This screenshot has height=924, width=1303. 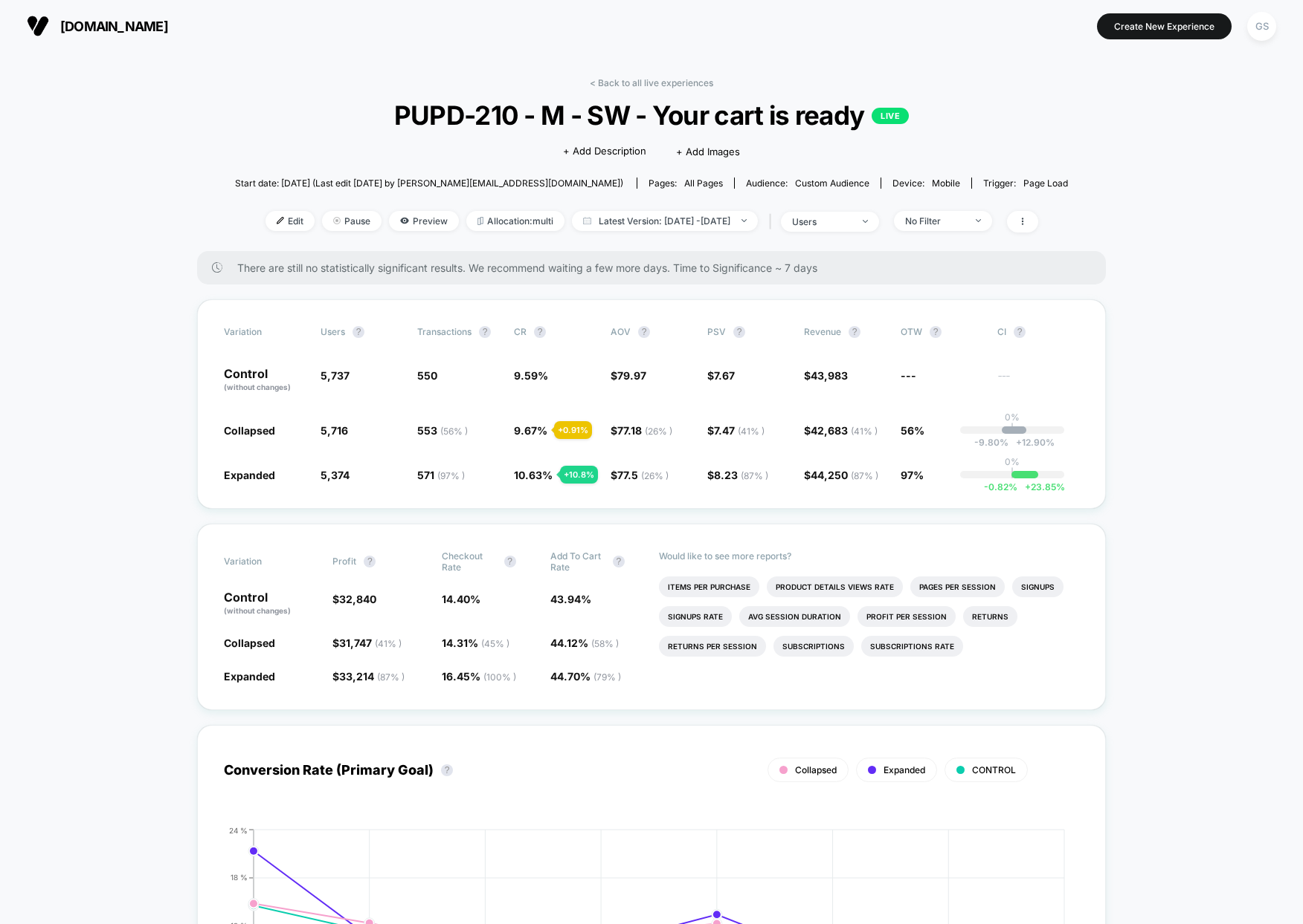 What do you see at coordinates (794, 617) in the screenshot?
I see `li: Avg Session Duration` at bounding box center [794, 617].